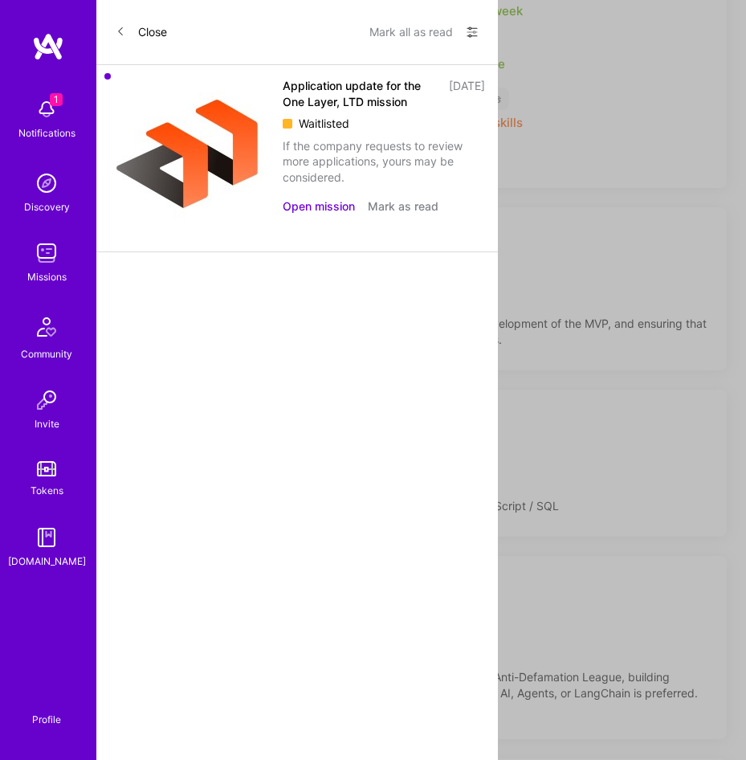 The height and width of the screenshot is (760, 746). I want to click on button: Open mission, so click(319, 207).